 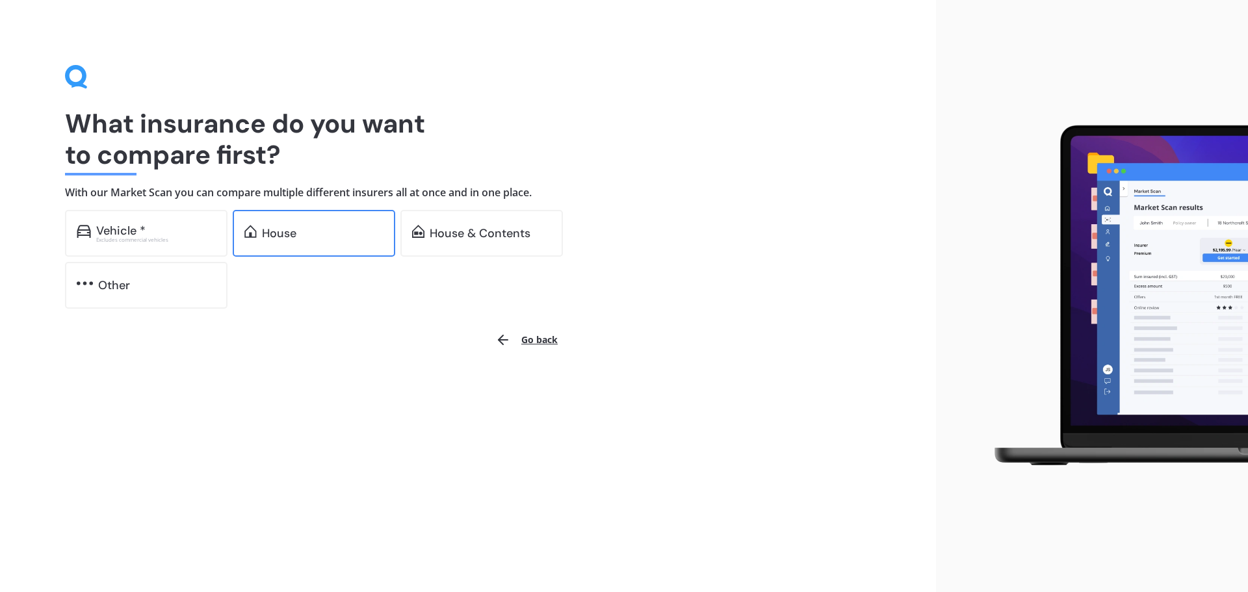 I want to click on div: House, so click(x=279, y=233).